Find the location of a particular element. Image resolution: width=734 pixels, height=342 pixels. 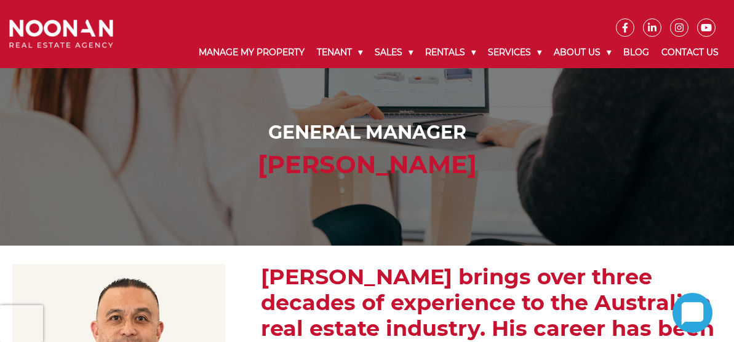

a: Services is located at coordinates (514, 52).